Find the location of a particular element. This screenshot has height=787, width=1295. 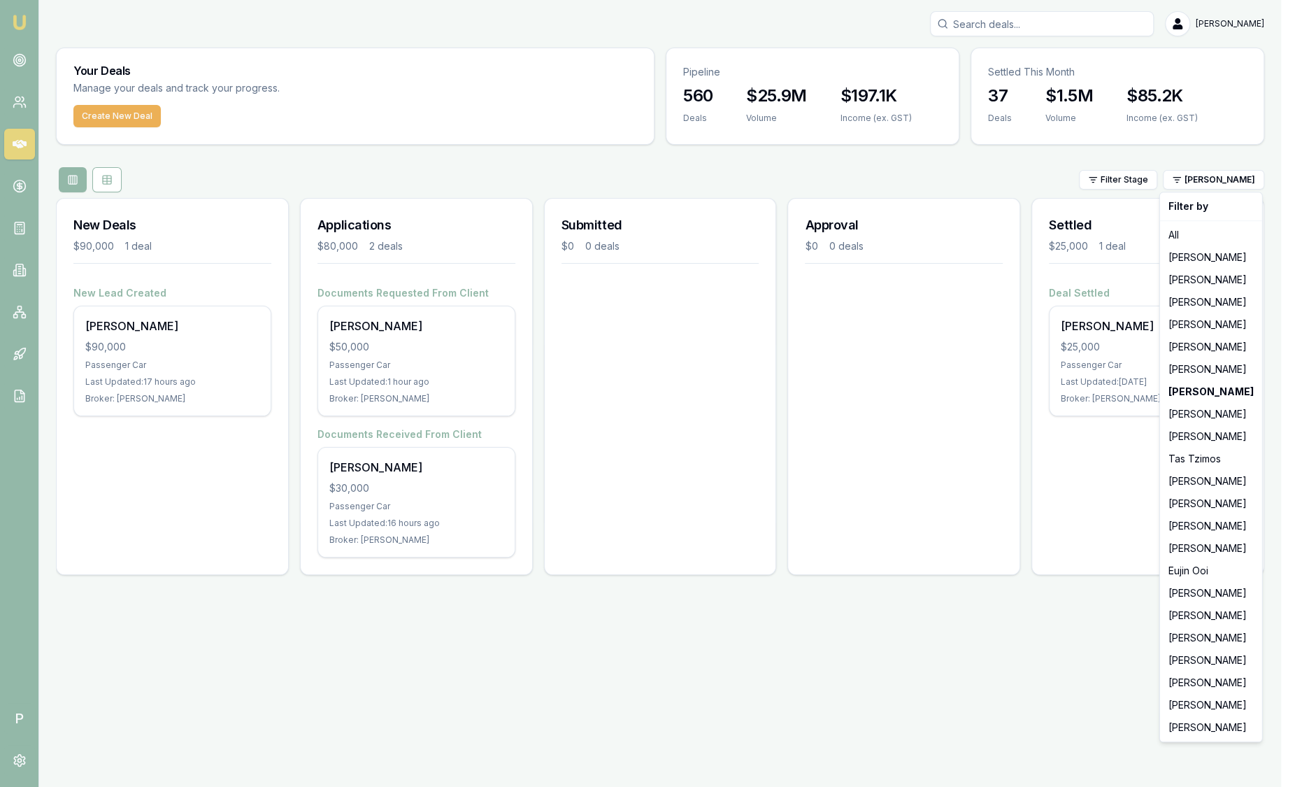

h3: Applications is located at coordinates (416, 225).